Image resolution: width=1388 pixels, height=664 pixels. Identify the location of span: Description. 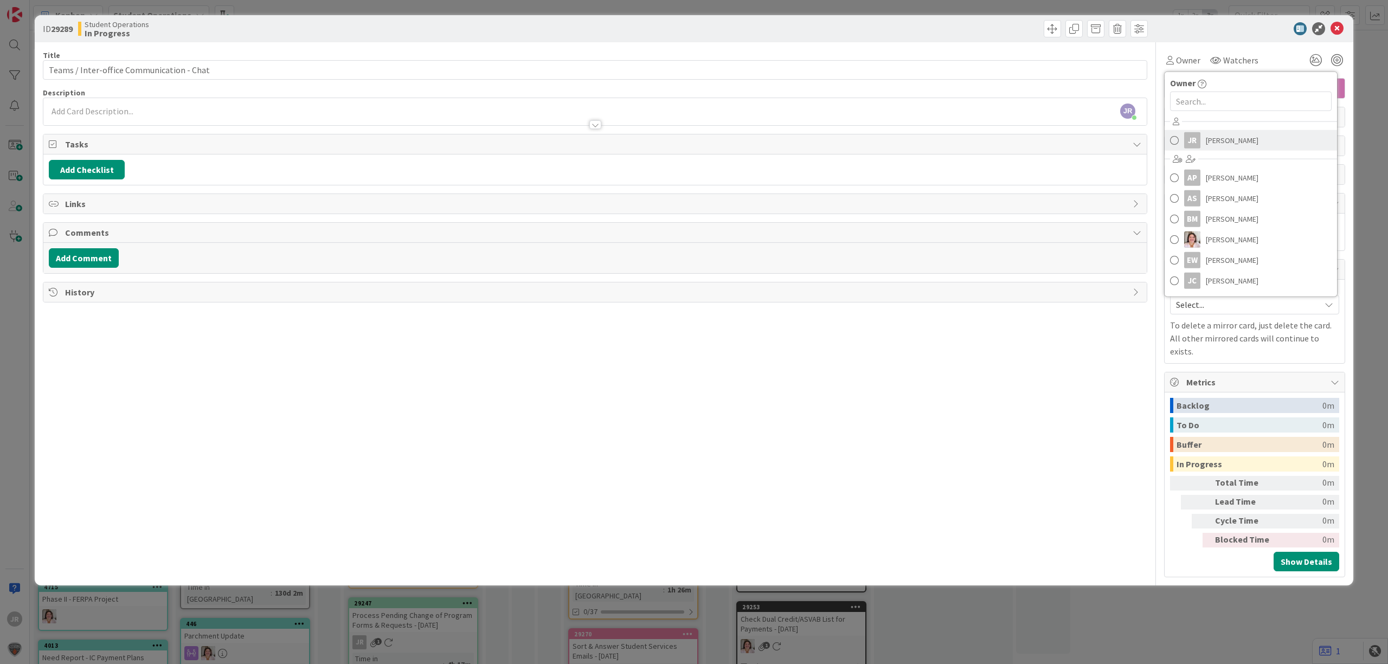
(64, 93).